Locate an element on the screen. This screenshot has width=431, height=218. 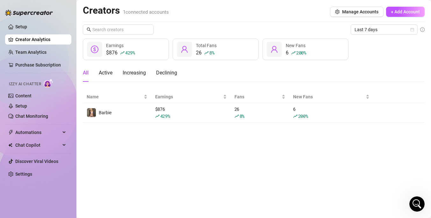
th: Earnings is located at coordinates (191, 97).